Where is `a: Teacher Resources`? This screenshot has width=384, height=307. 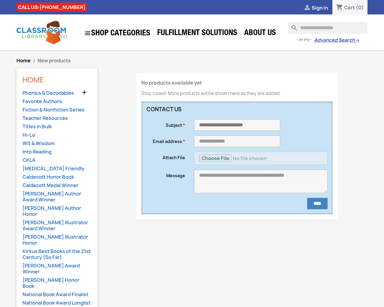
a: Teacher Resources is located at coordinates (57, 119).